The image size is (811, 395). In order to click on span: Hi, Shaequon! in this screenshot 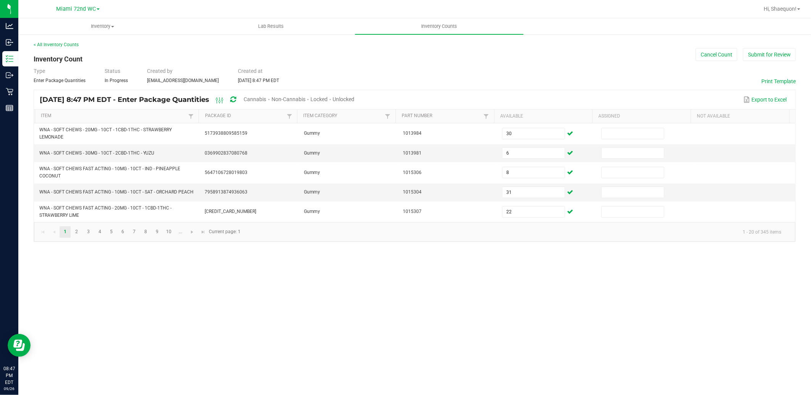, I will do `click(780, 9)`.